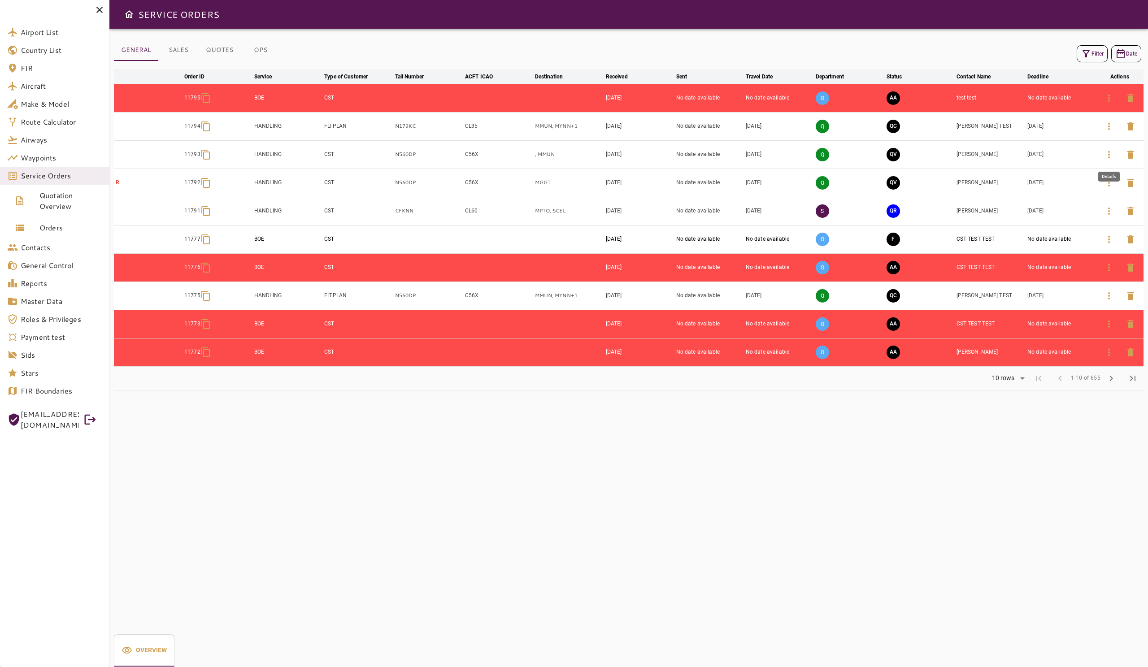 This screenshot has height=667, width=1148. I want to click on p: , MMUN, so click(569, 154).